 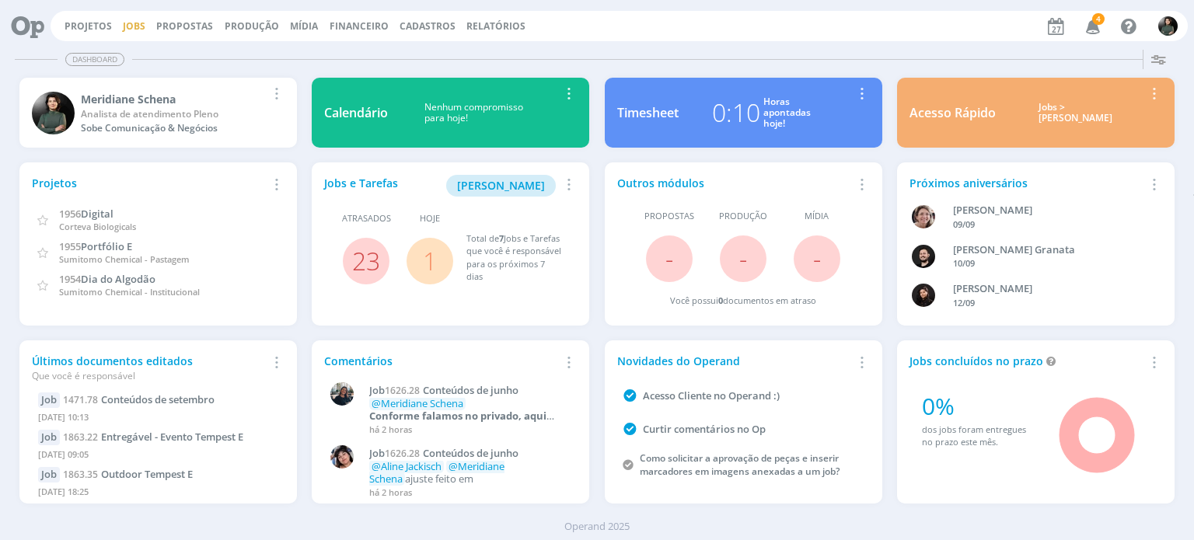 What do you see at coordinates (743, 113) in the screenshot?
I see `a: Timesheet0:10Horasapontadashoje!` at bounding box center [743, 113].